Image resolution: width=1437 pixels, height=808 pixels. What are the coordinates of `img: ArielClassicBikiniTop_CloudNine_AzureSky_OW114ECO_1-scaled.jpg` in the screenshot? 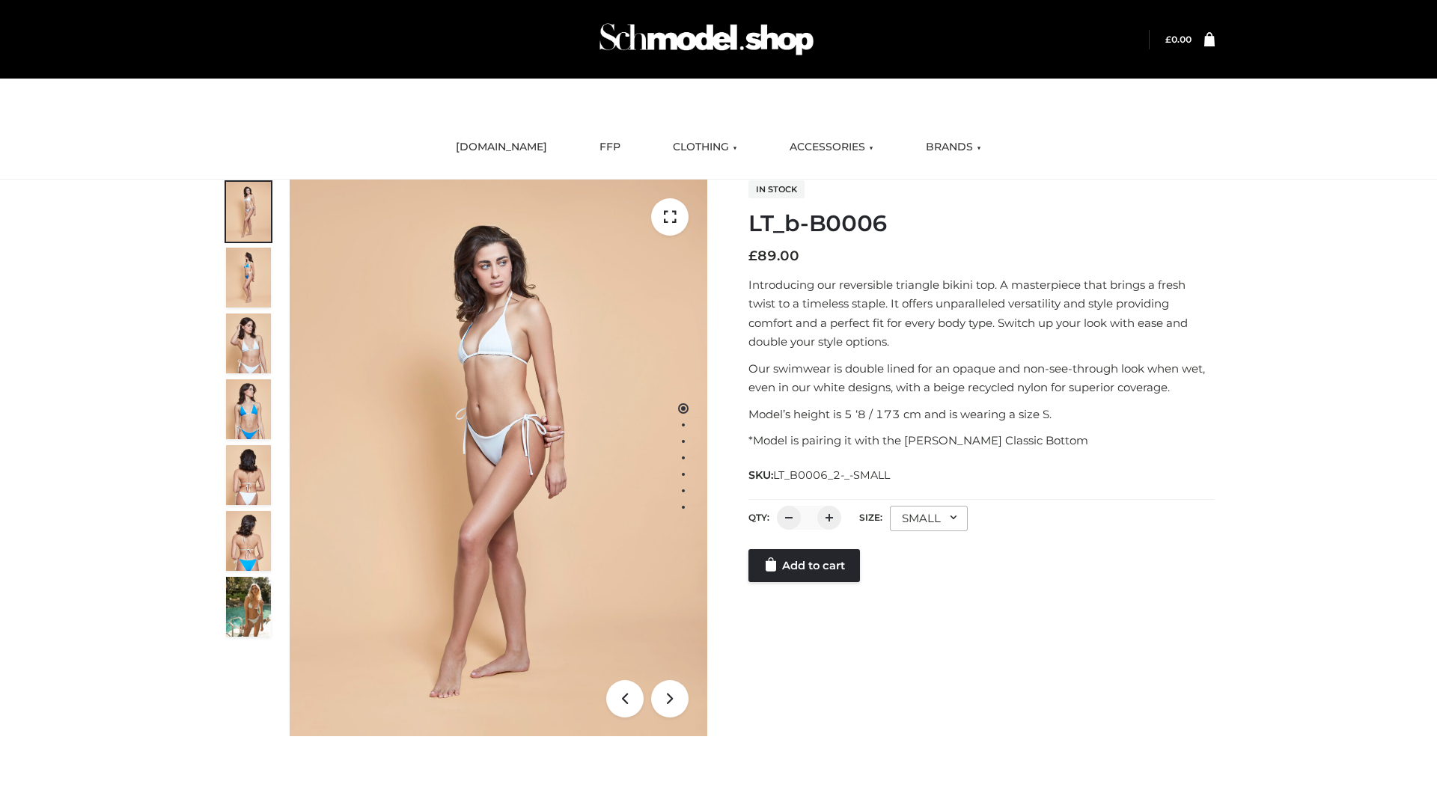 It's located at (248, 212).